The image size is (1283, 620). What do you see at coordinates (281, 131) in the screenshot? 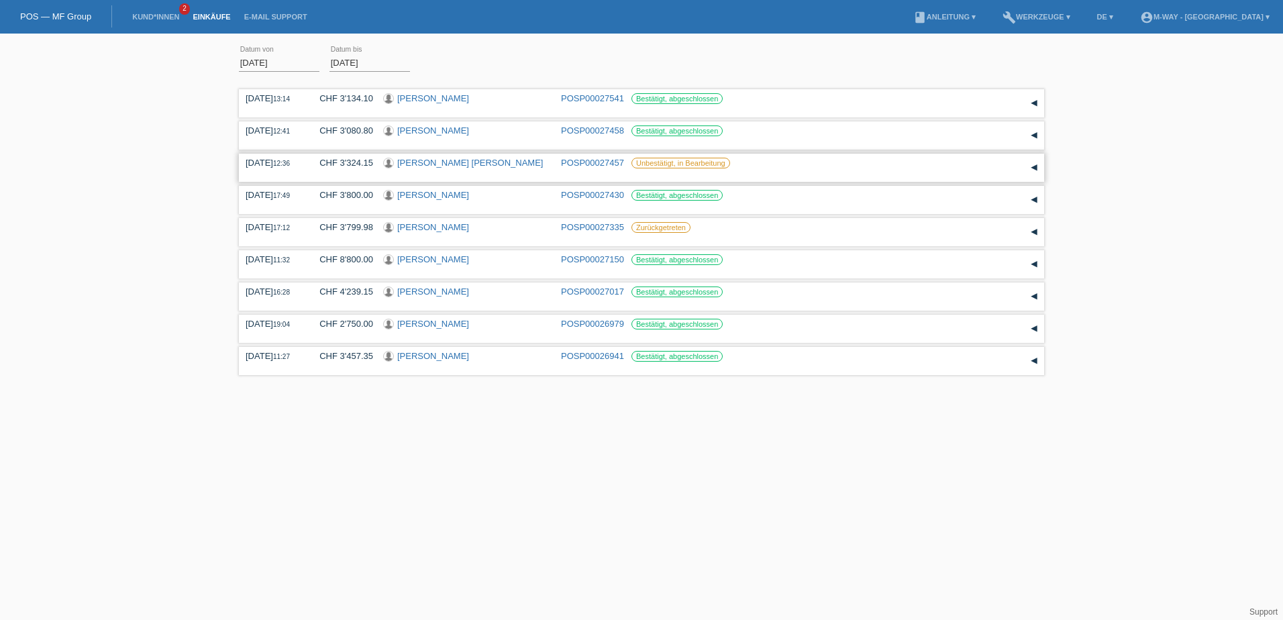
I see `span: 12:41` at bounding box center [281, 131].